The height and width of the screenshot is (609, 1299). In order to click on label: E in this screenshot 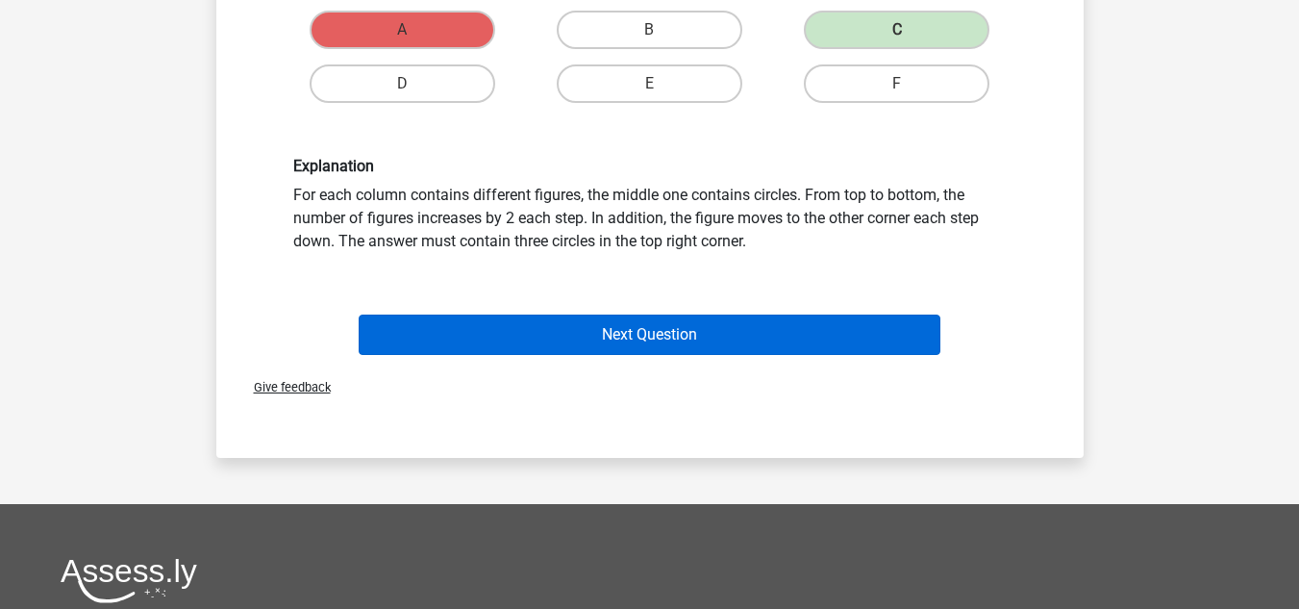, I will do `click(649, 84)`.